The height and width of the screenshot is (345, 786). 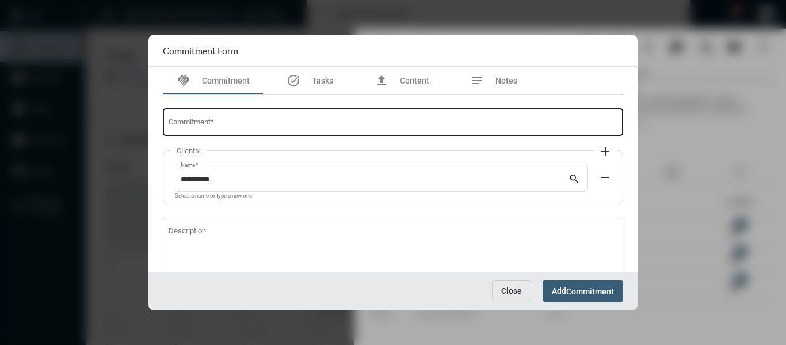 I want to click on span: Close, so click(x=511, y=290).